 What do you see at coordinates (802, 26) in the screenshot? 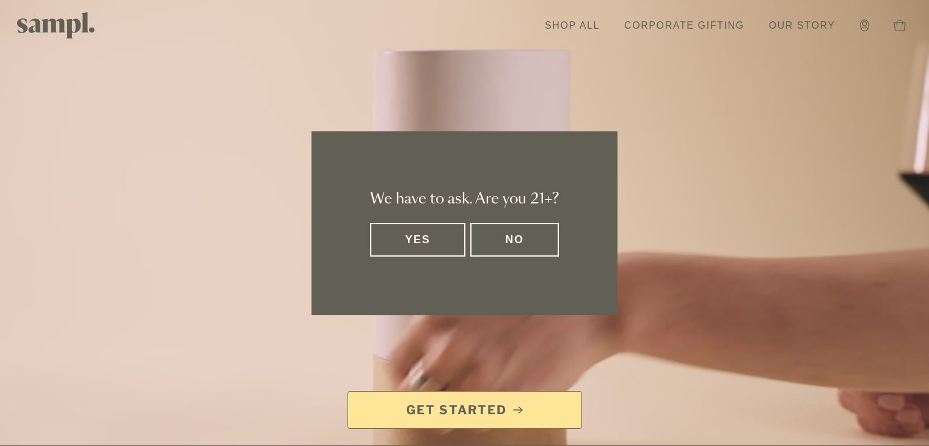
I see `a: Our Story` at bounding box center [802, 26].